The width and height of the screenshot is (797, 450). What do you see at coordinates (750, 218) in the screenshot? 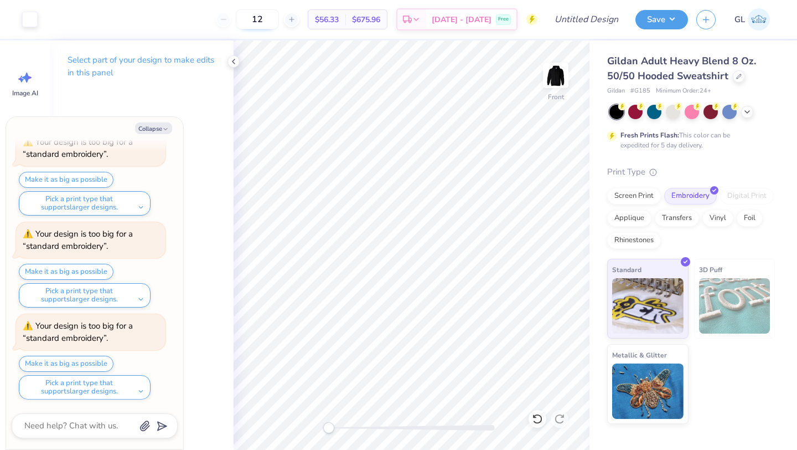
I see `div: Foil` at bounding box center [750, 218].